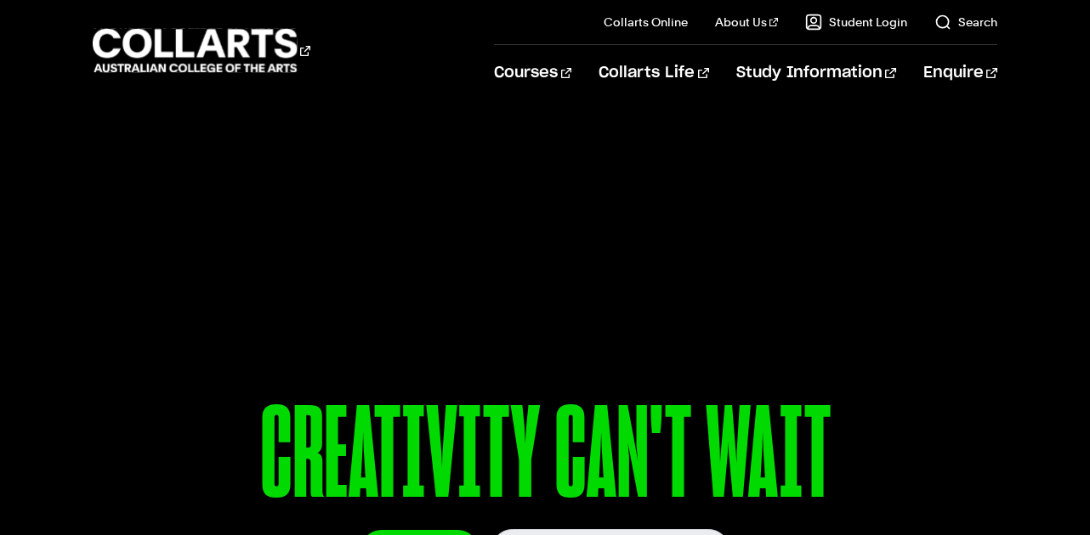 Image resolution: width=1090 pixels, height=535 pixels. I want to click on a: Collarts Life, so click(653, 73).